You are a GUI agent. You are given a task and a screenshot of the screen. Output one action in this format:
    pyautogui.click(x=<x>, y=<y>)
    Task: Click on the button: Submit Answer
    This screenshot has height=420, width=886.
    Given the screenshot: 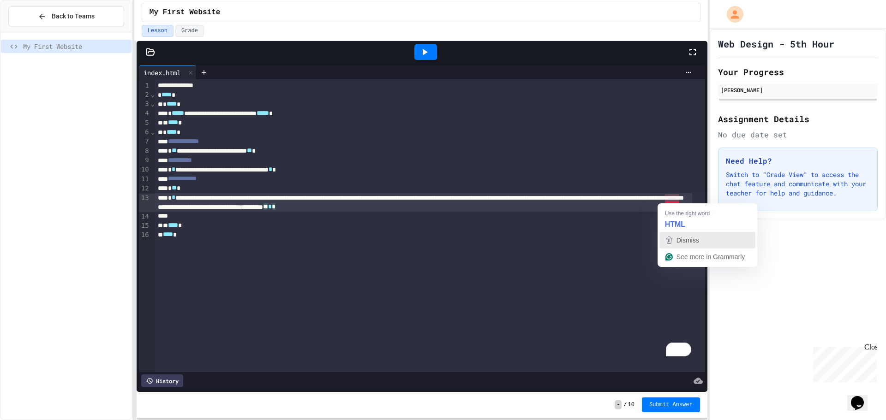 What is the action you would take?
    pyautogui.click(x=671, y=405)
    